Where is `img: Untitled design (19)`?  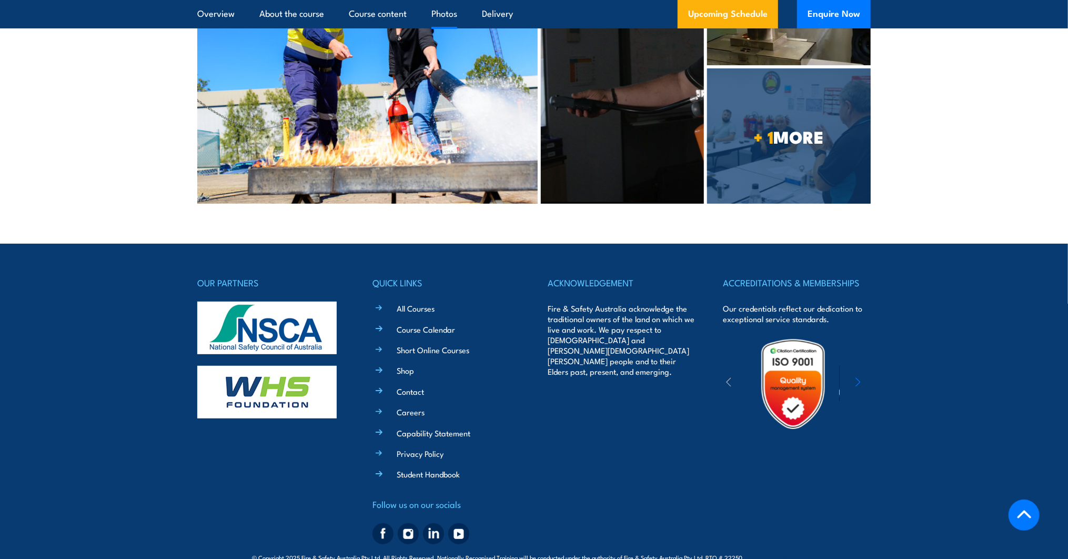 img: Untitled design (19) is located at coordinates (793, 384).